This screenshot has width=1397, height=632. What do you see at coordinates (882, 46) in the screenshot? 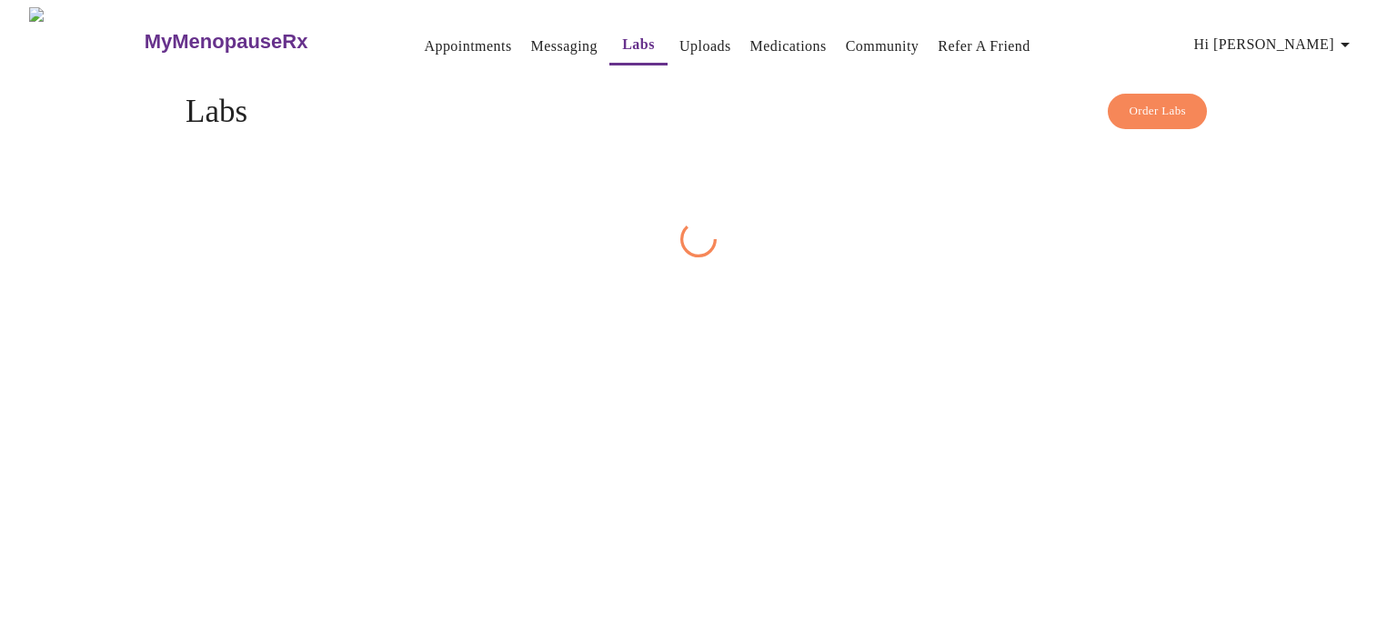
I see `button: Community` at bounding box center [882, 46].